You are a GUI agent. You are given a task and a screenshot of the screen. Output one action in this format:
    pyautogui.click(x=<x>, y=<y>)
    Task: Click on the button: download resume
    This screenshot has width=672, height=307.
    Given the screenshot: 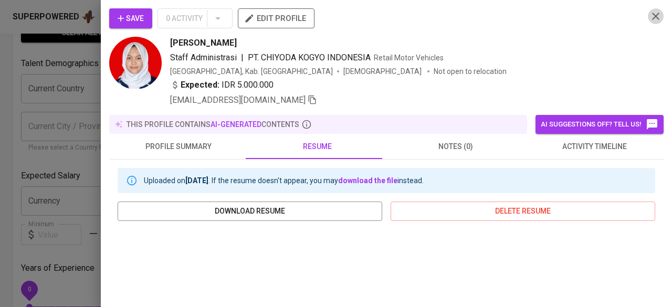 What is the action you would take?
    pyautogui.click(x=250, y=211)
    